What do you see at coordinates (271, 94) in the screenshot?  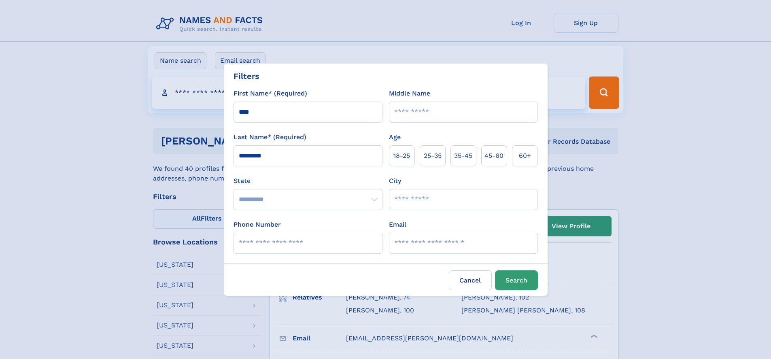 I see `label: First Name* (Required)` at bounding box center [271, 94].